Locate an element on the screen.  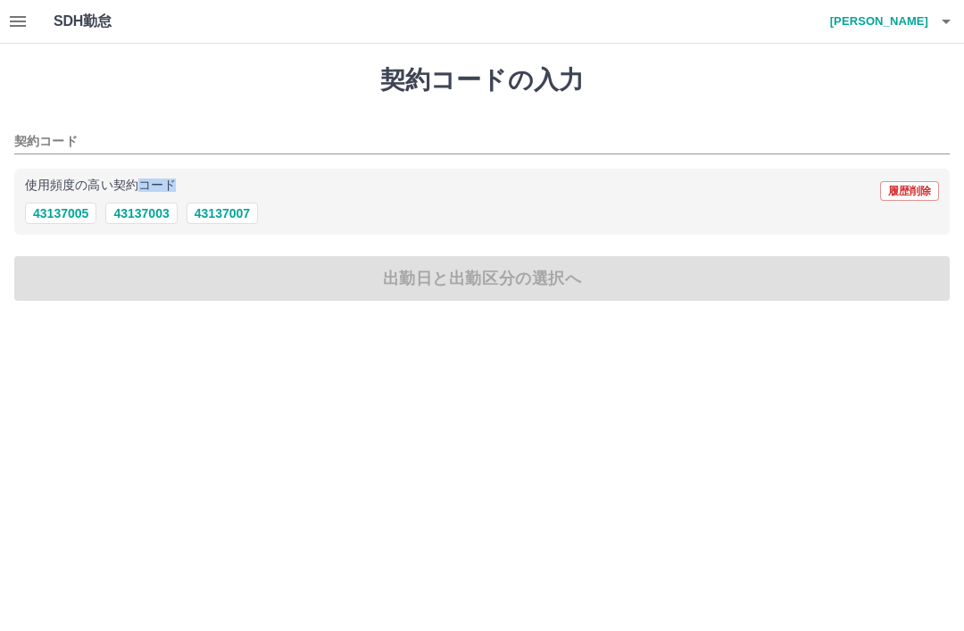
p: 使用頻度の高い契約コード is located at coordinates (100, 186).